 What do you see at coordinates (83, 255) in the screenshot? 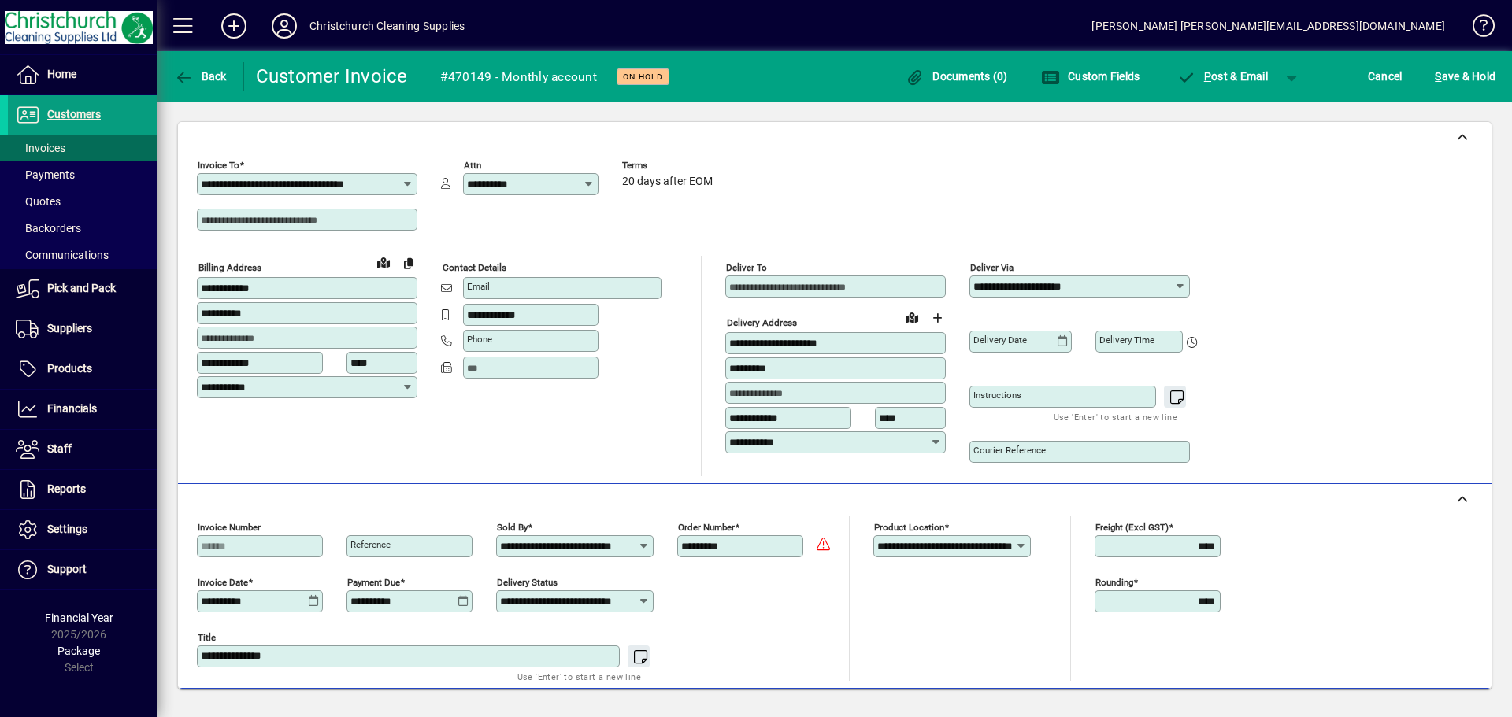
I see `a: Communications` at bounding box center [83, 255].